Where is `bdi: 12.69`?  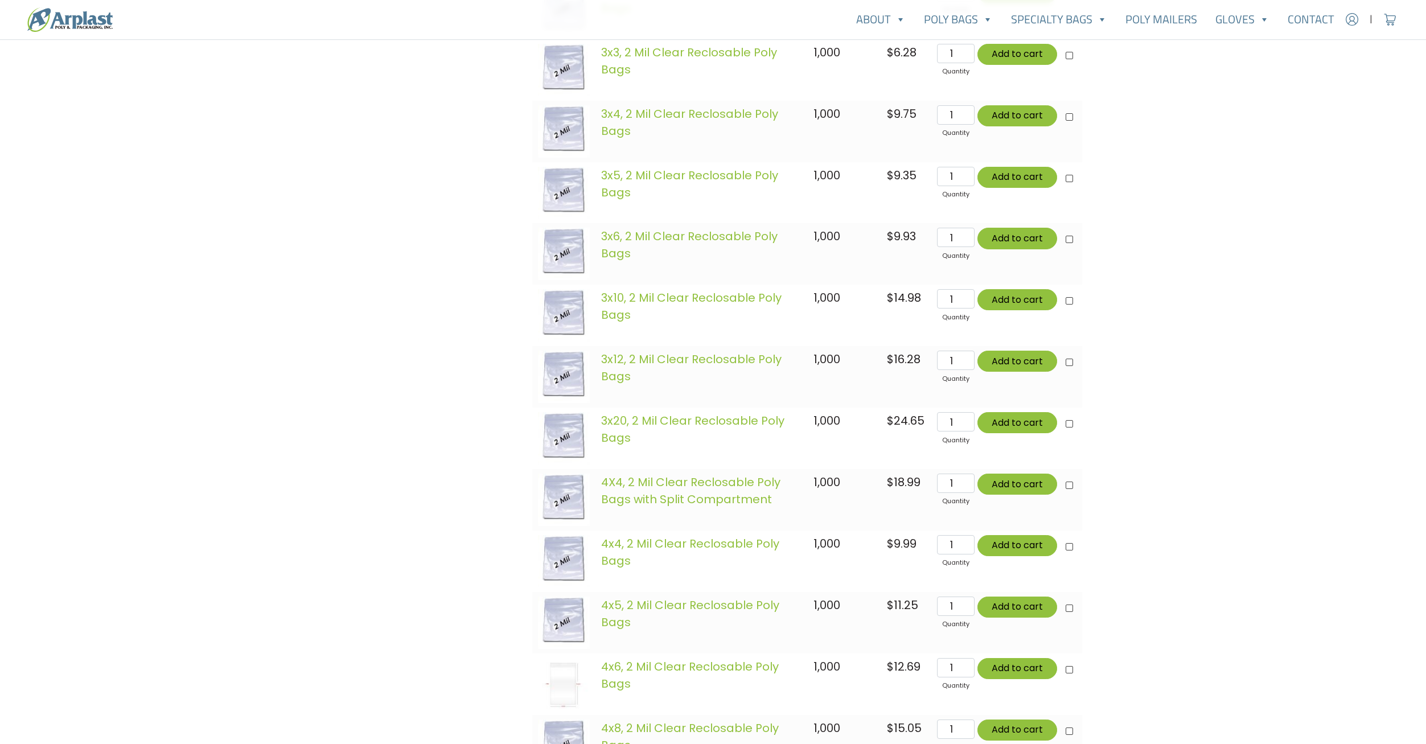
bdi: 12.69 is located at coordinates (903, 667).